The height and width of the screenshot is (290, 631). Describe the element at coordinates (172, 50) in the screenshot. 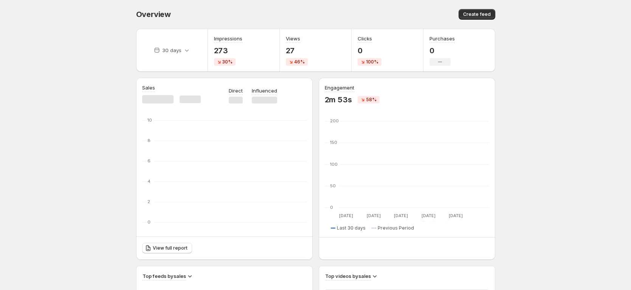

I see `p: 30 days` at that location.